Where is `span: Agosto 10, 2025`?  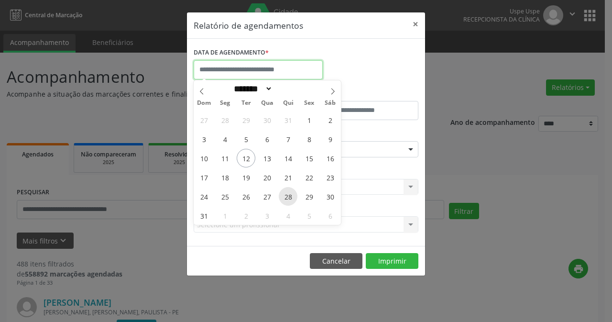 span: Agosto 10, 2025 is located at coordinates (204, 158).